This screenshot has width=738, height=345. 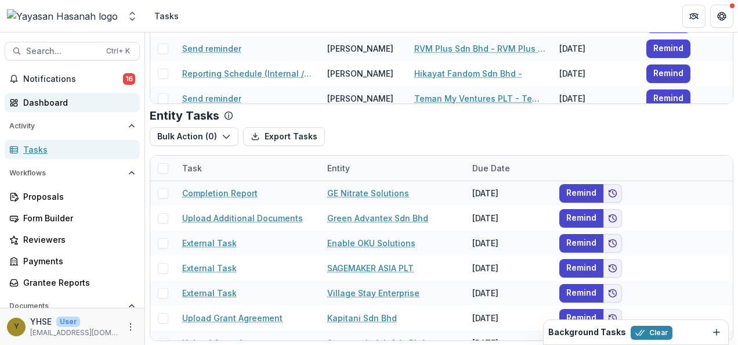 What do you see at coordinates (72, 102) in the screenshot?
I see `a: Dashboard` at bounding box center [72, 102].